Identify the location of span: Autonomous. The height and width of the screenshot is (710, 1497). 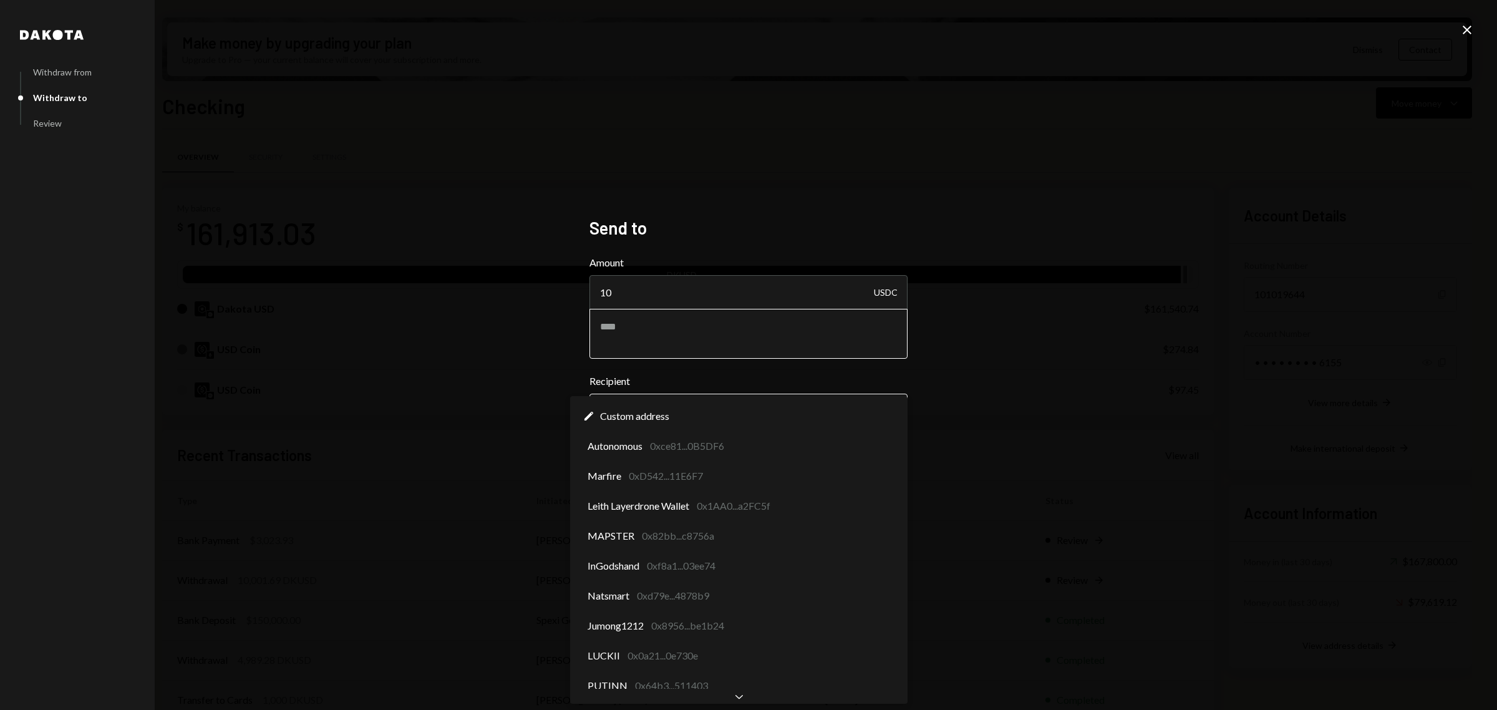
(615, 446).